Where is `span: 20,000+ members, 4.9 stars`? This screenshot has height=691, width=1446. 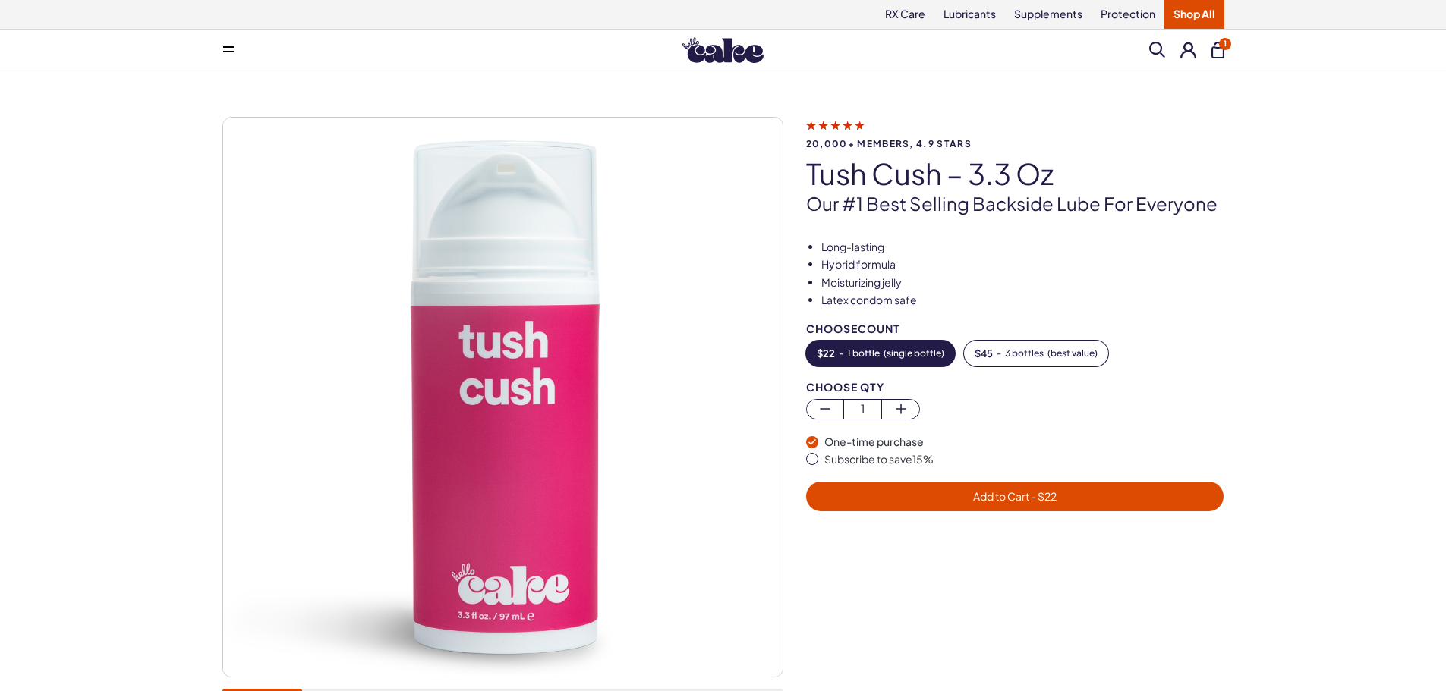
span: 20,000+ members, 4.9 stars is located at coordinates (1015, 143).